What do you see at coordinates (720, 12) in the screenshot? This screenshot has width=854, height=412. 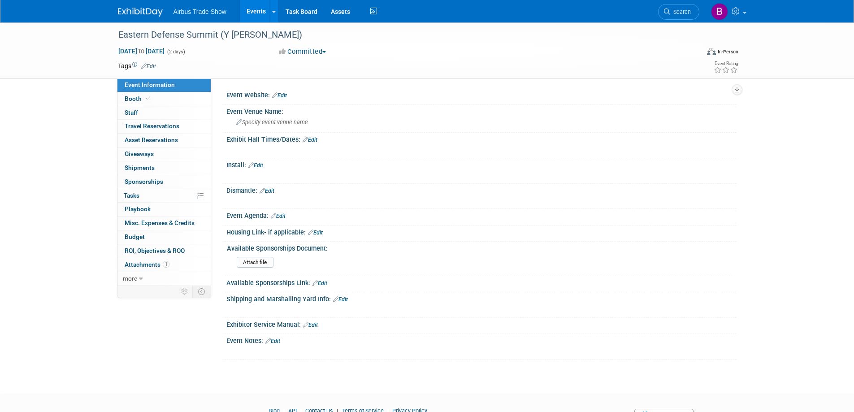 I see `img: Brianna Corbett` at bounding box center [720, 12].